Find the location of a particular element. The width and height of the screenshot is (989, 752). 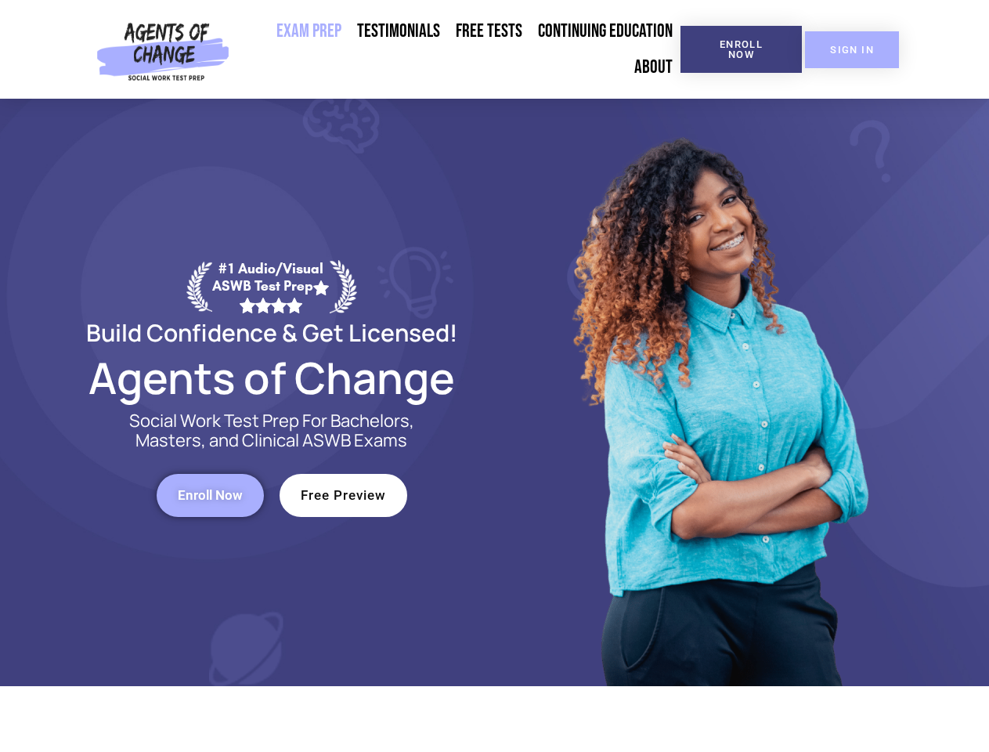

a: About is located at coordinates (653, 67).